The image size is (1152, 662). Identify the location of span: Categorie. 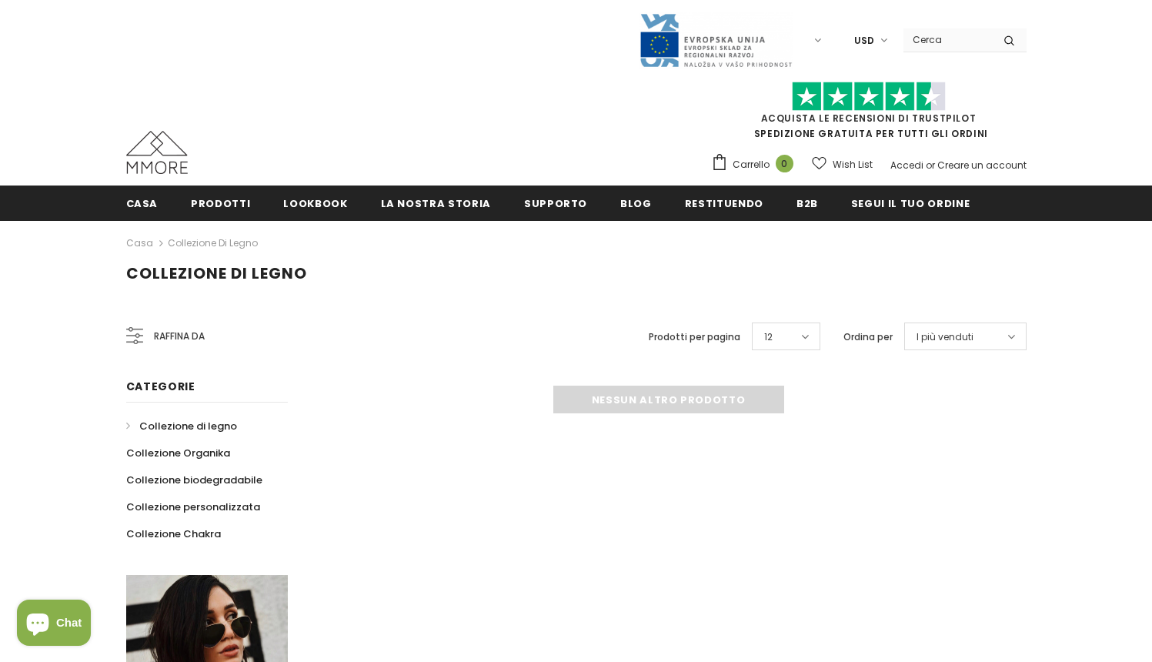
(161, 386).